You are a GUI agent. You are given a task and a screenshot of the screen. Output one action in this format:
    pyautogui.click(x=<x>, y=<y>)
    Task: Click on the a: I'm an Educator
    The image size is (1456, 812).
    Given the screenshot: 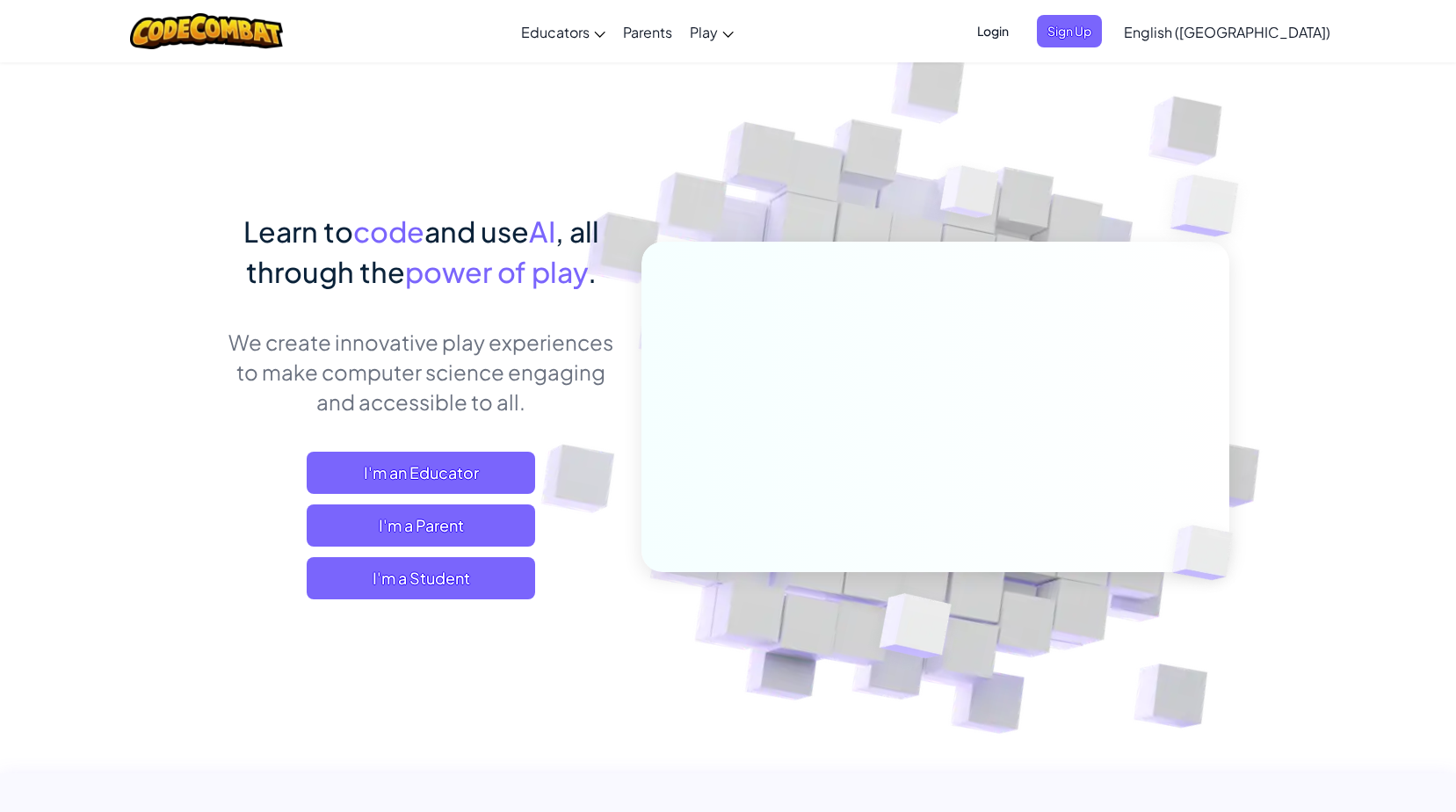 What is the action you would take?
    pyautogui.click(x=421, y=473)
    